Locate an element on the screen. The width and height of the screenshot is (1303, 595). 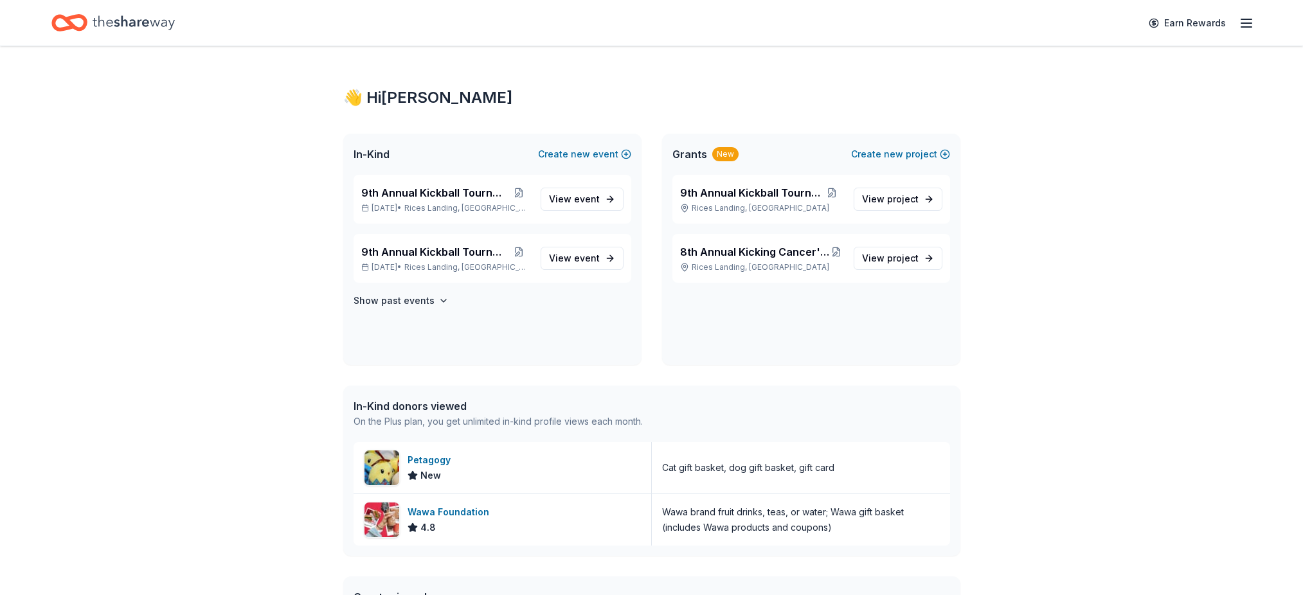
a: Home is located at coordinates (113, 23).